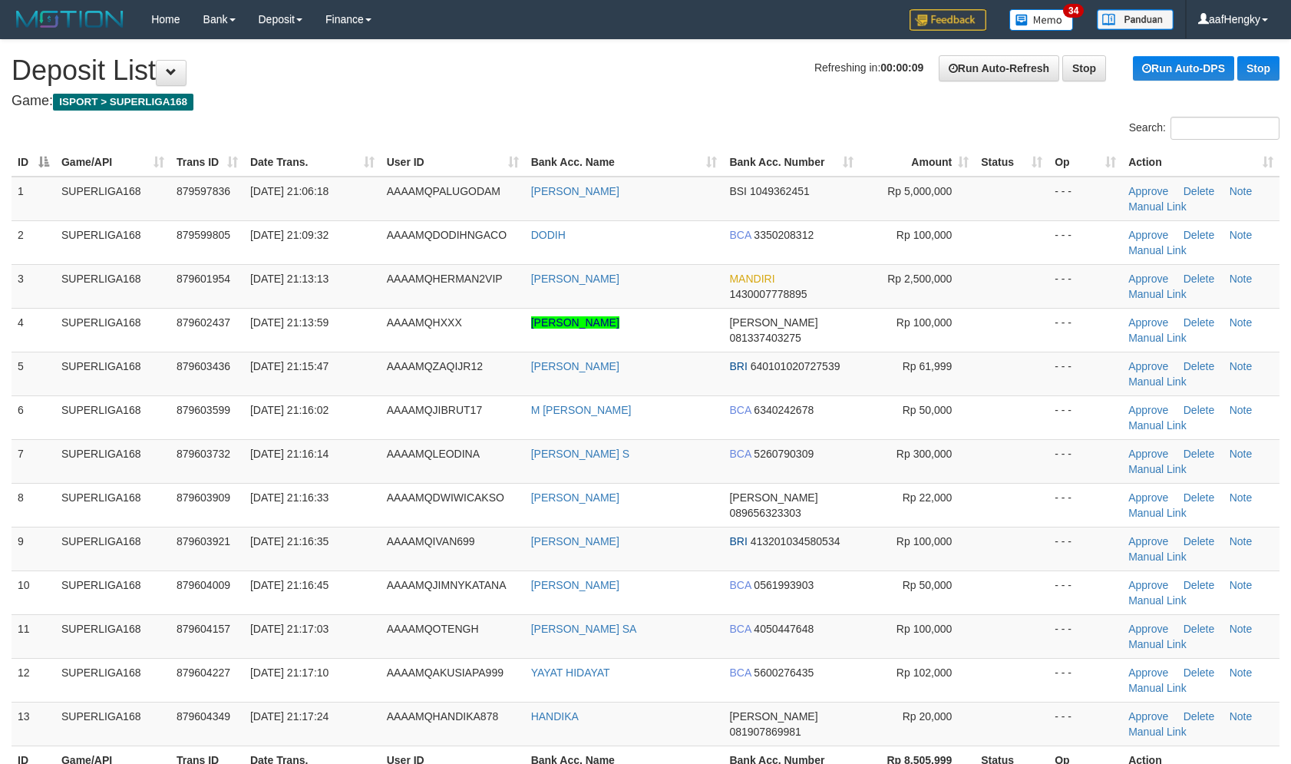 The height and width of the screenshot is (764, 1291). What do you see at coordinates (203, 585) in the screenshot?
I see `span: 879604009` at bounding box center [203, 585].